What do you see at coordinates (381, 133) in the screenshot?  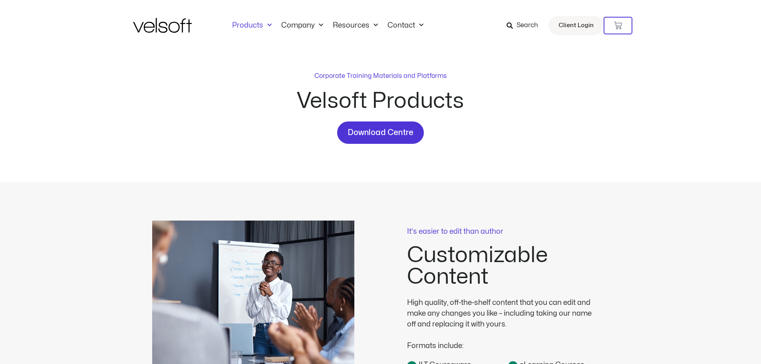 I see `span: Download Centre` at bounding box center [381, 133].